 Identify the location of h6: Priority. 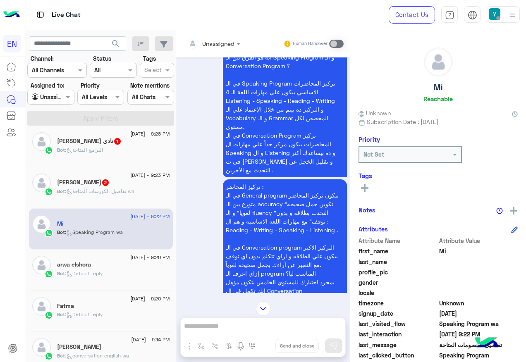
(369, 139).